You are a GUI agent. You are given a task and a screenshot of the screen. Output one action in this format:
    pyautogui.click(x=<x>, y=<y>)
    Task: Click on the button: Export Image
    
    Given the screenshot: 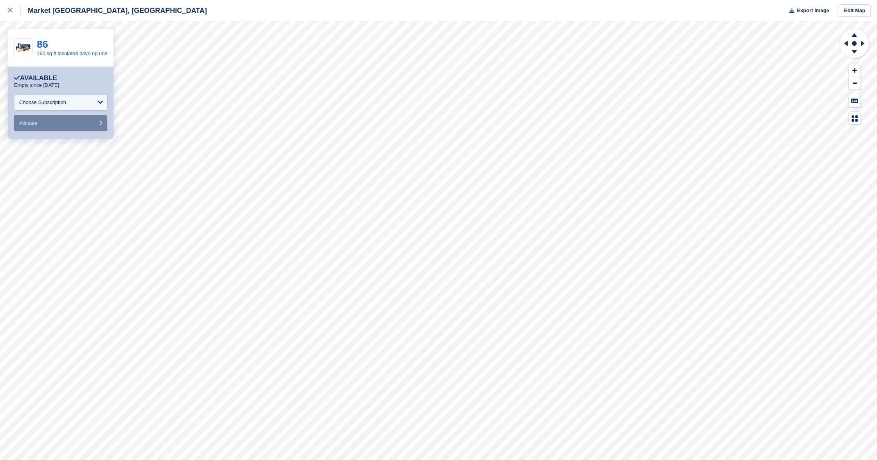 What is the action you would take?
    pyautogui.click(x=807, y=11)
    